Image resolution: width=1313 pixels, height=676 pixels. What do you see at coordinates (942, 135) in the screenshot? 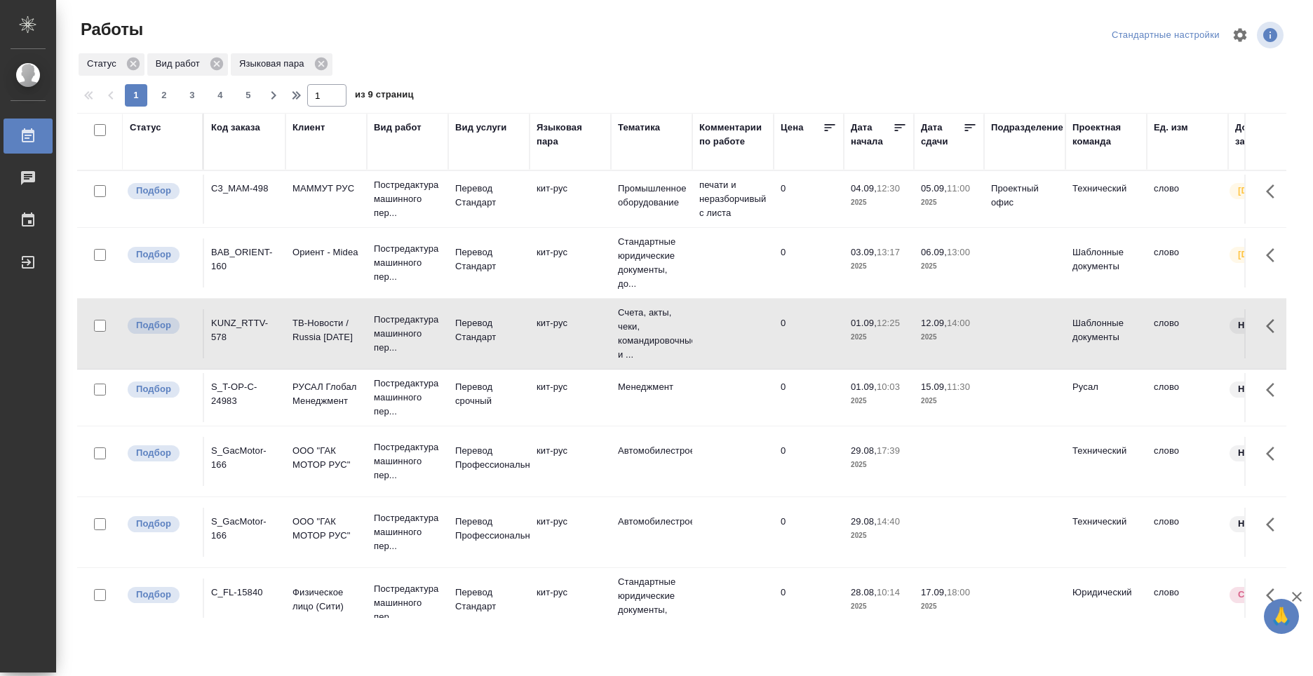
I see `div: Дата сдачи` at bounding box center [942, 135].